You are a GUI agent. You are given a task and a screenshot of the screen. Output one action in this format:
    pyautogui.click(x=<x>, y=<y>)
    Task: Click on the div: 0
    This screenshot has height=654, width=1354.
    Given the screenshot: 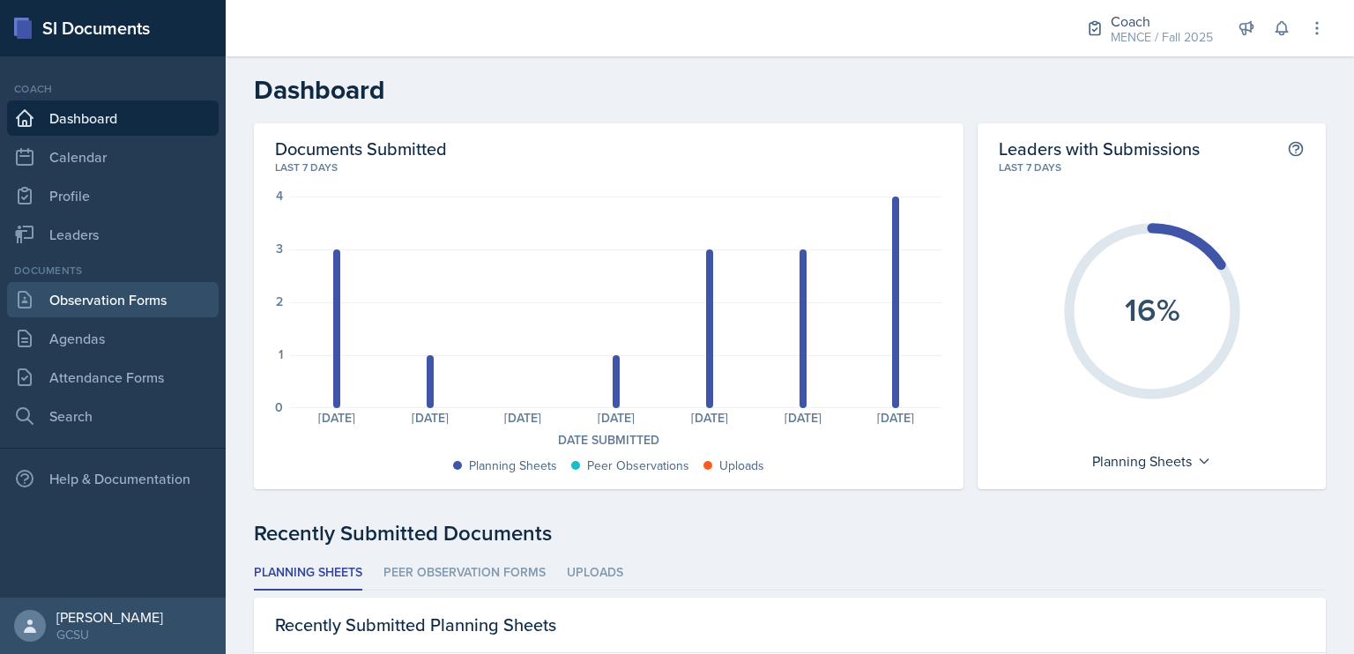 What is the action you would take?
    pyautogui.click(x=279, y=407)
    